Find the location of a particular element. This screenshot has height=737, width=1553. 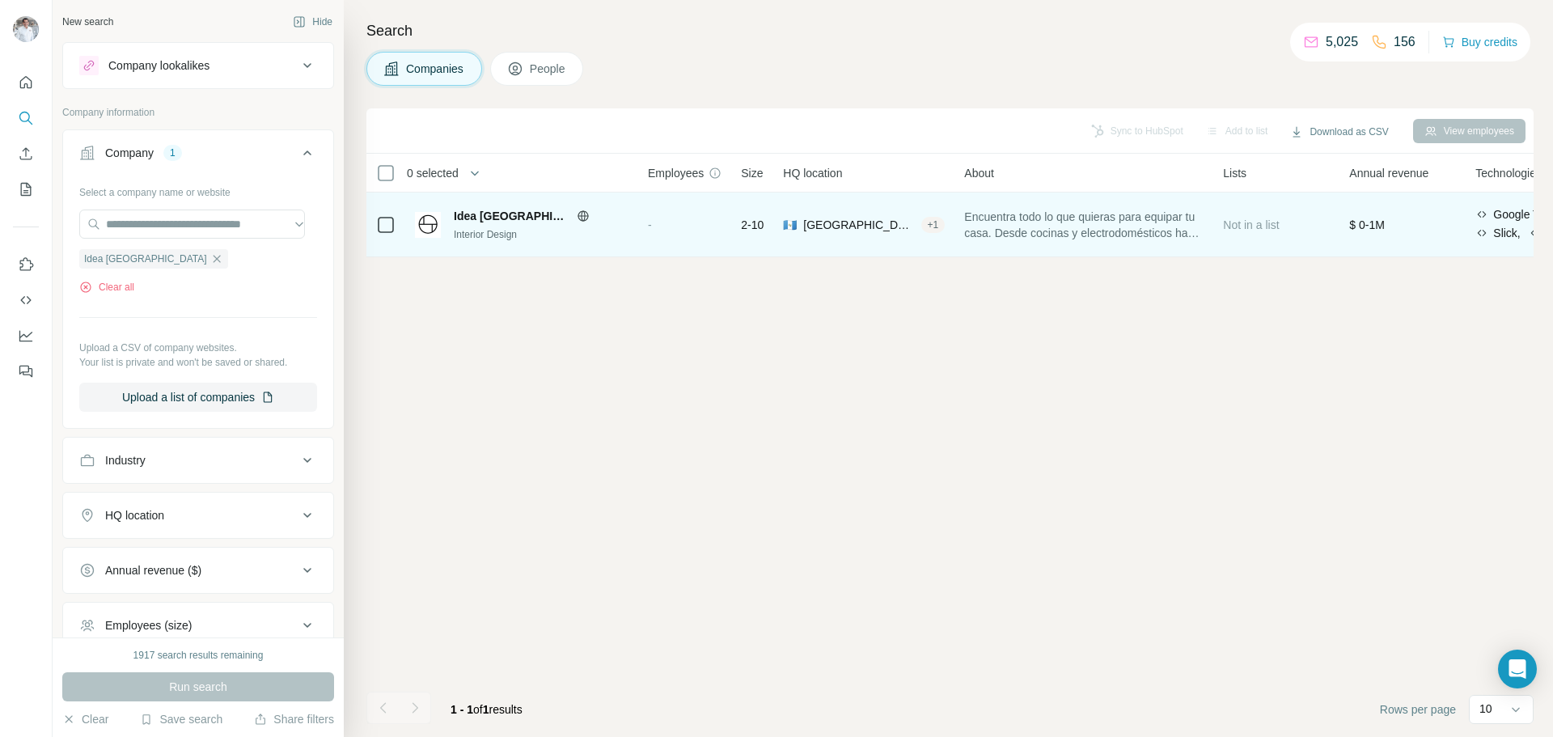

div: New search is located at coordinates (87, 22).